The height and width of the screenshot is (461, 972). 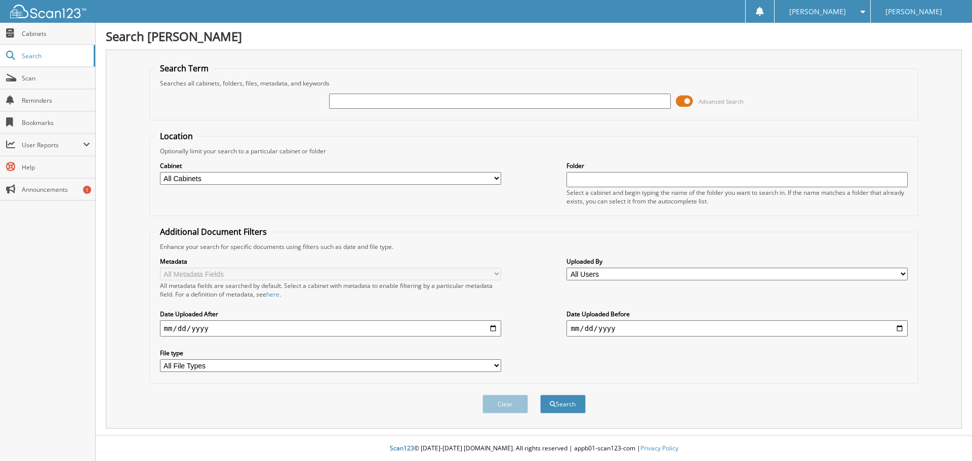 I want to click on label: File type, so click(x=331, y=353).